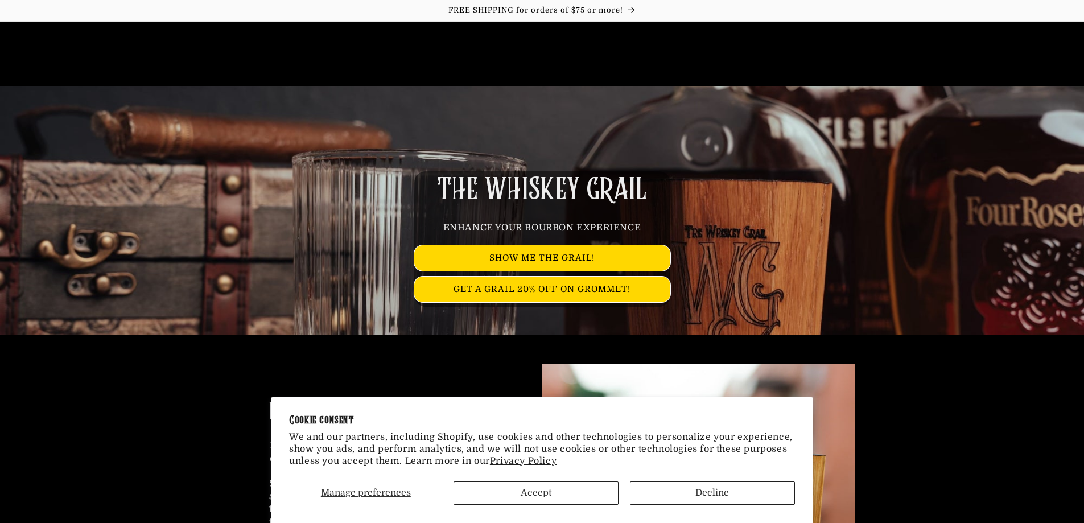 Image resolution: width=1084 pixels, height=523 pixels. Describe the element at coordinates (542, 10) in the screenshot. I see `p: FREE SHIPPING for orders of $75 or more!` at that location.